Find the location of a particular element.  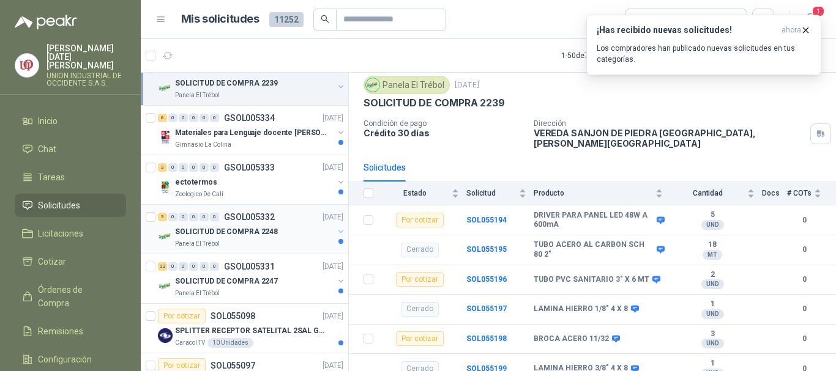

span: 1 is located at coordinates (818, 11).